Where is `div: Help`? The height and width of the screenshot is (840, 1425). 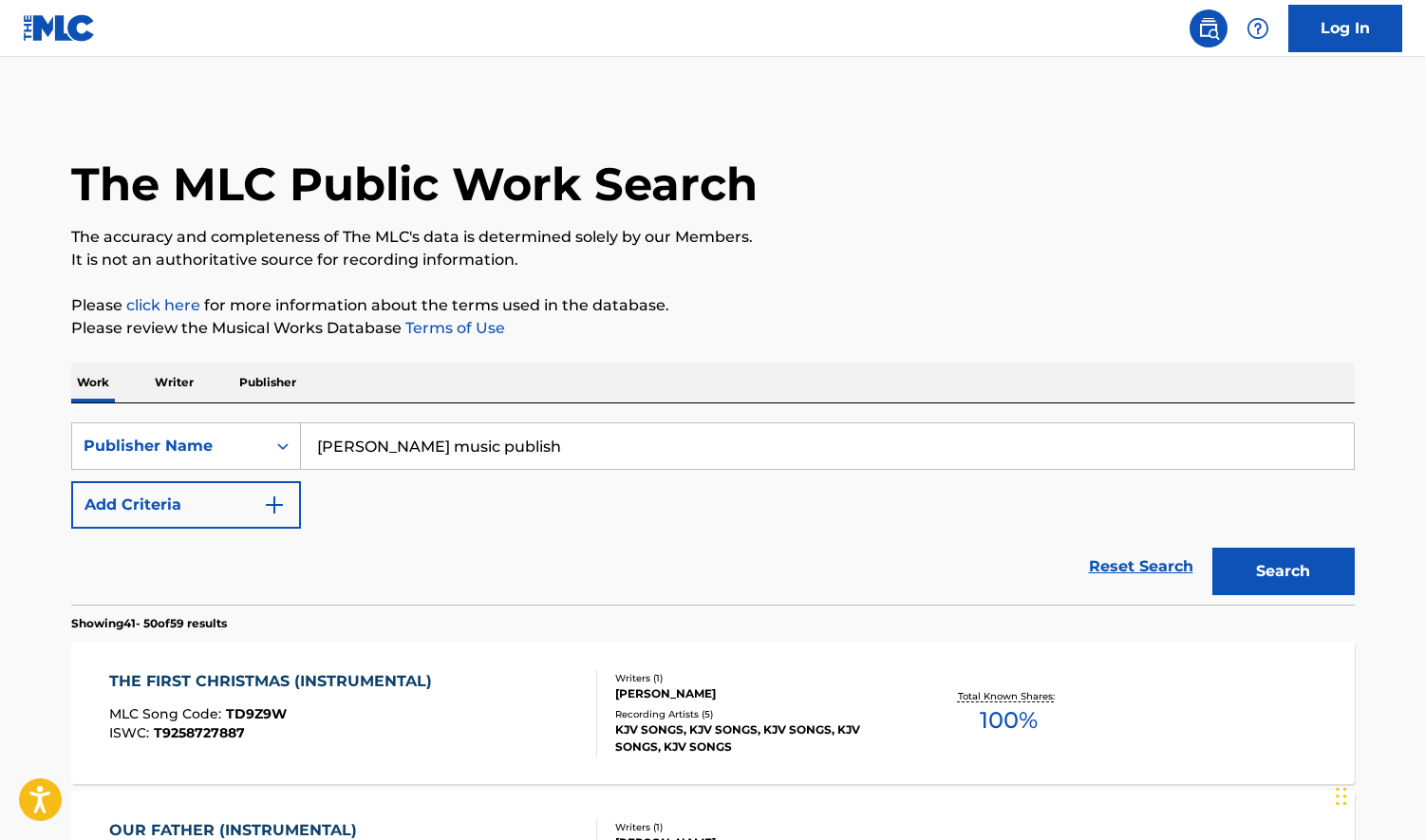 div: Help is located at coordinates (1257, 29).